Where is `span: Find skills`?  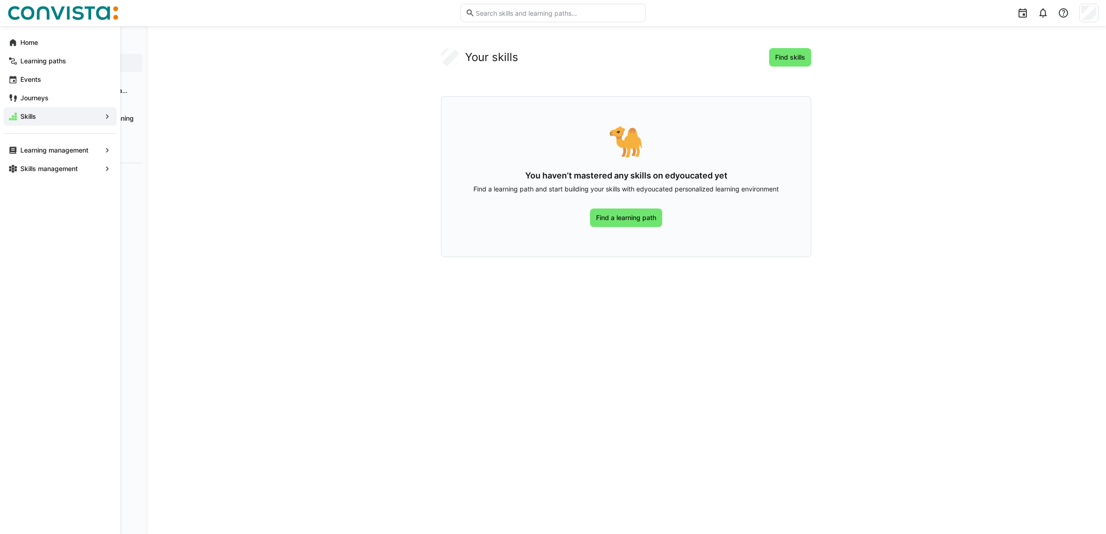 span: Find skills is located at coordinates (790, 57).